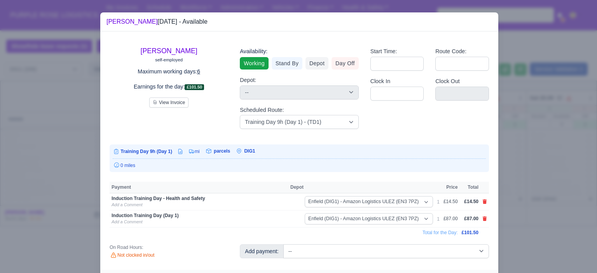 The width and height of the screenshot is (597, 273). What do you see at coordinates (448, 81) in the screenshot?
I see `label: Clock Out` at bounding box center [448, 81].